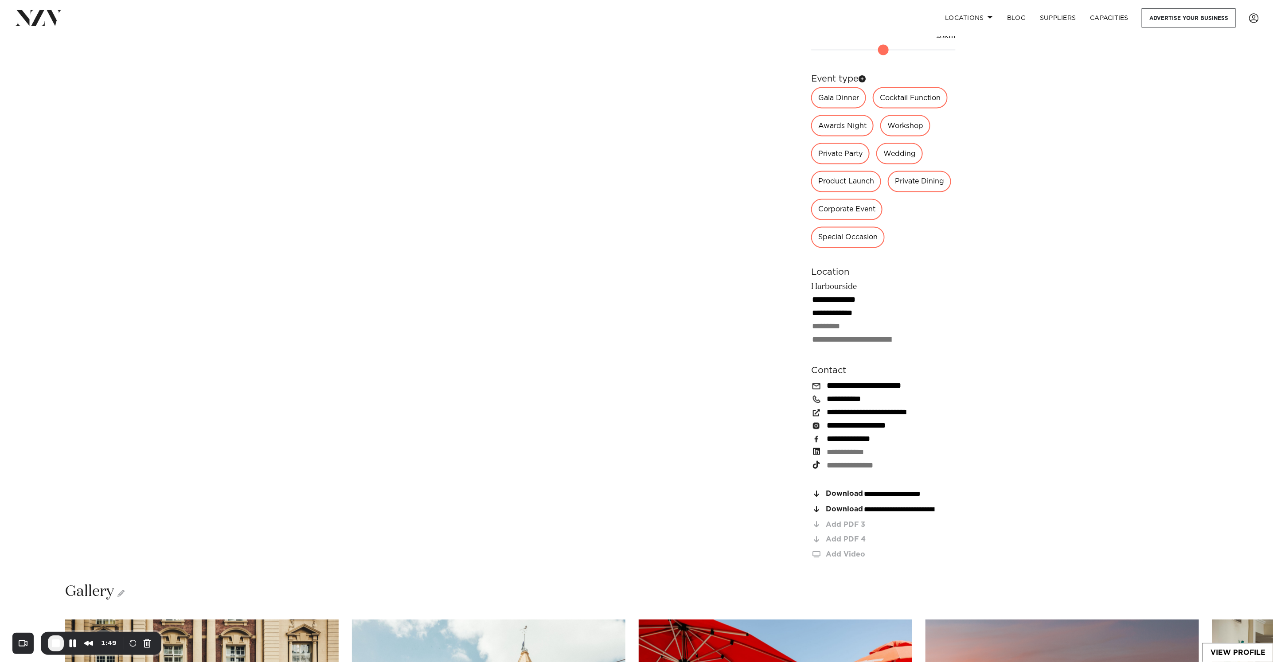 Image resolution: width=1273 pixels, height=662 pixels. I want to click on div: Gala Dinner, so click(838, 98).